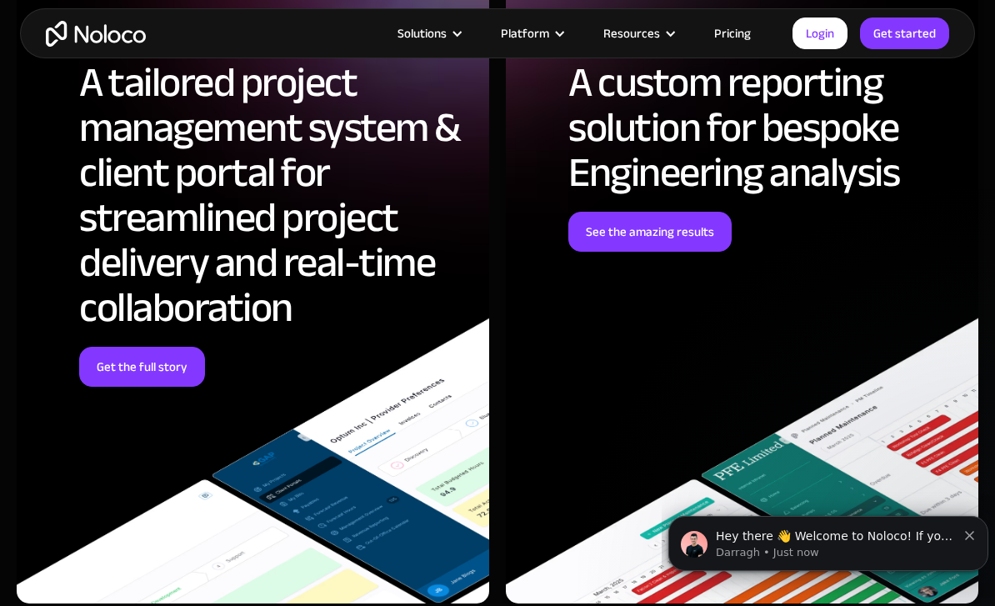 The width and height of the screenshot is (995, 606). I want to click on img: Profile image for Darragh, so click(32, 63).